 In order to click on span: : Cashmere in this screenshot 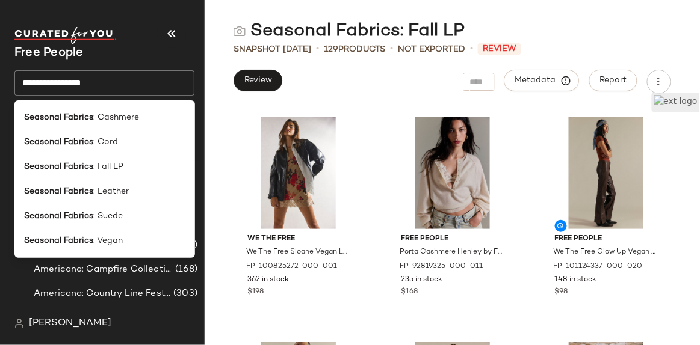, I will do `click(116, 117)`.